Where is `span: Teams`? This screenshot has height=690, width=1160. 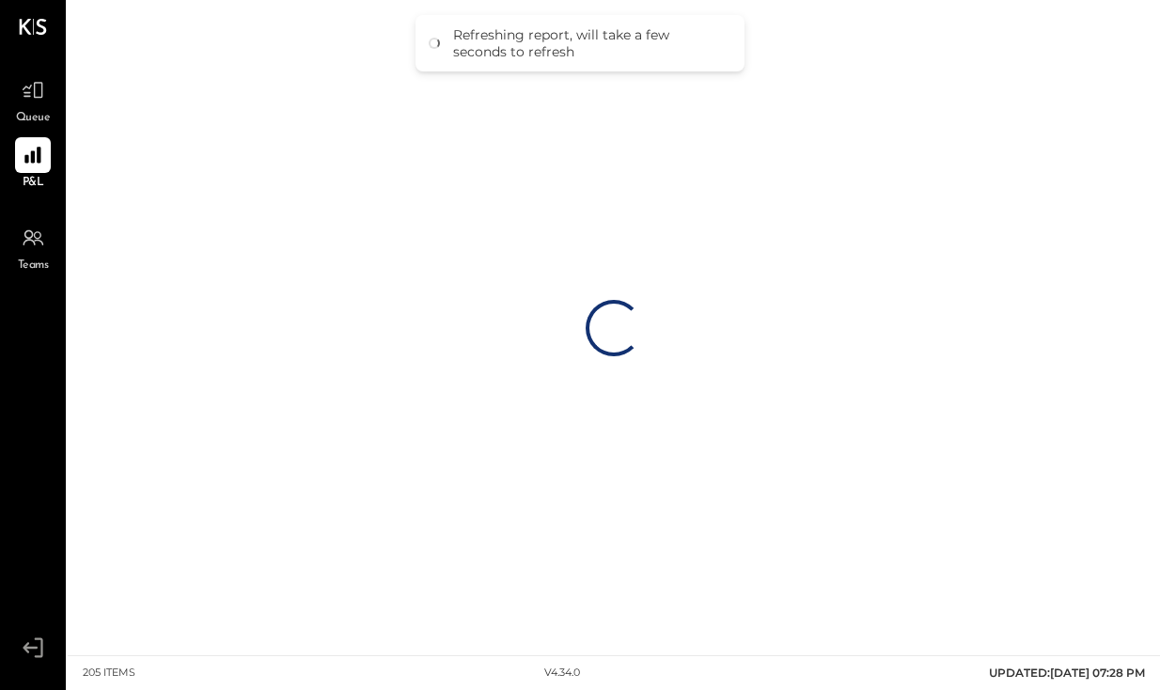
span: Teams is located at coordinates (33, 266).